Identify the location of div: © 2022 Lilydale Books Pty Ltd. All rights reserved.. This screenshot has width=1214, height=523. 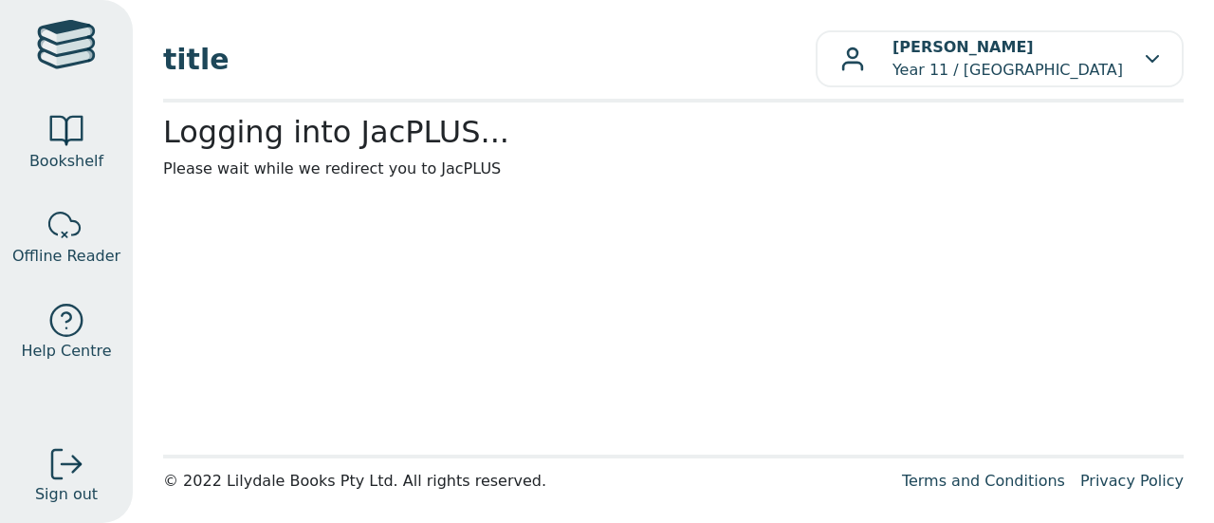
(524, 481).